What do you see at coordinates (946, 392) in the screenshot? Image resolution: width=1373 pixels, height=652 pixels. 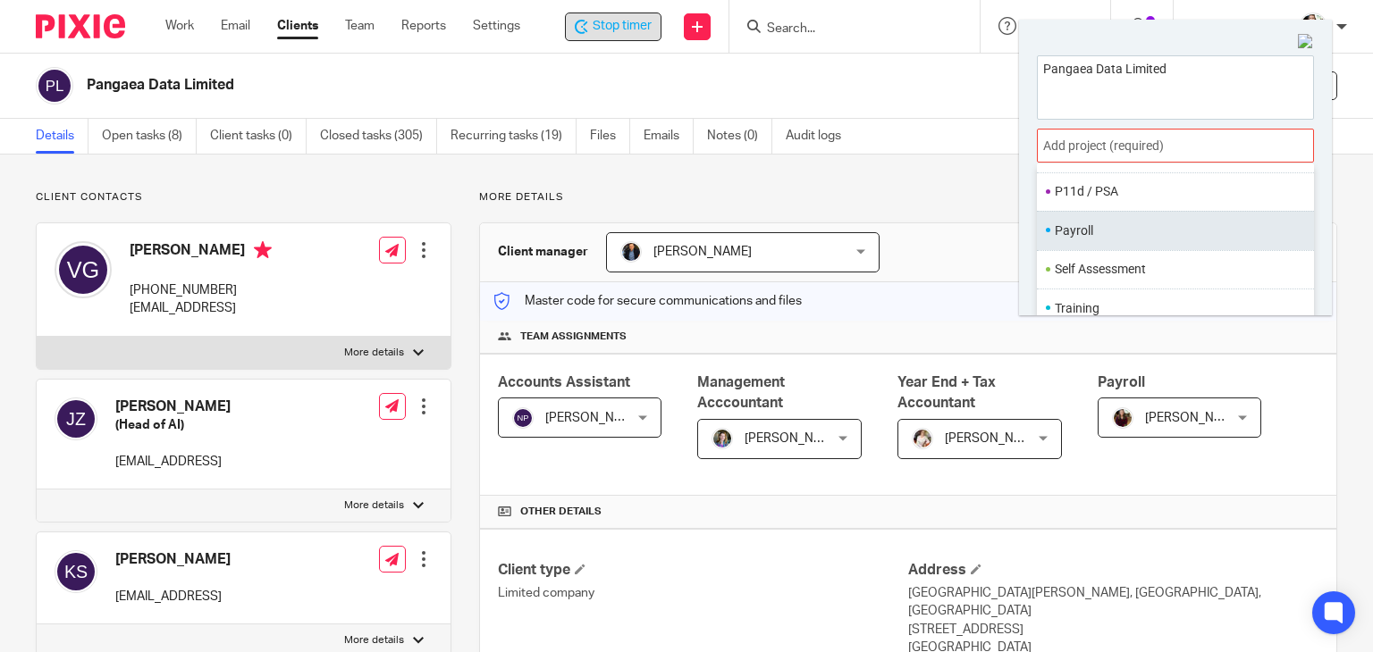 I see `span: Year End + Tax Accountant` at bounding box center [946, 392].